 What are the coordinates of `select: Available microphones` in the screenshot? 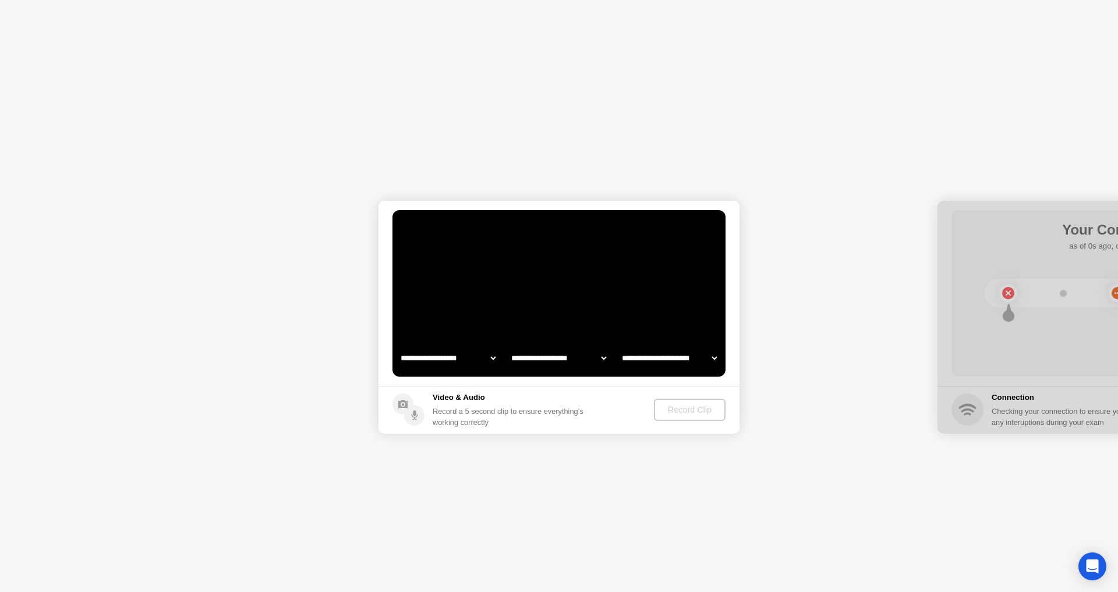 It's located at (669, 358).